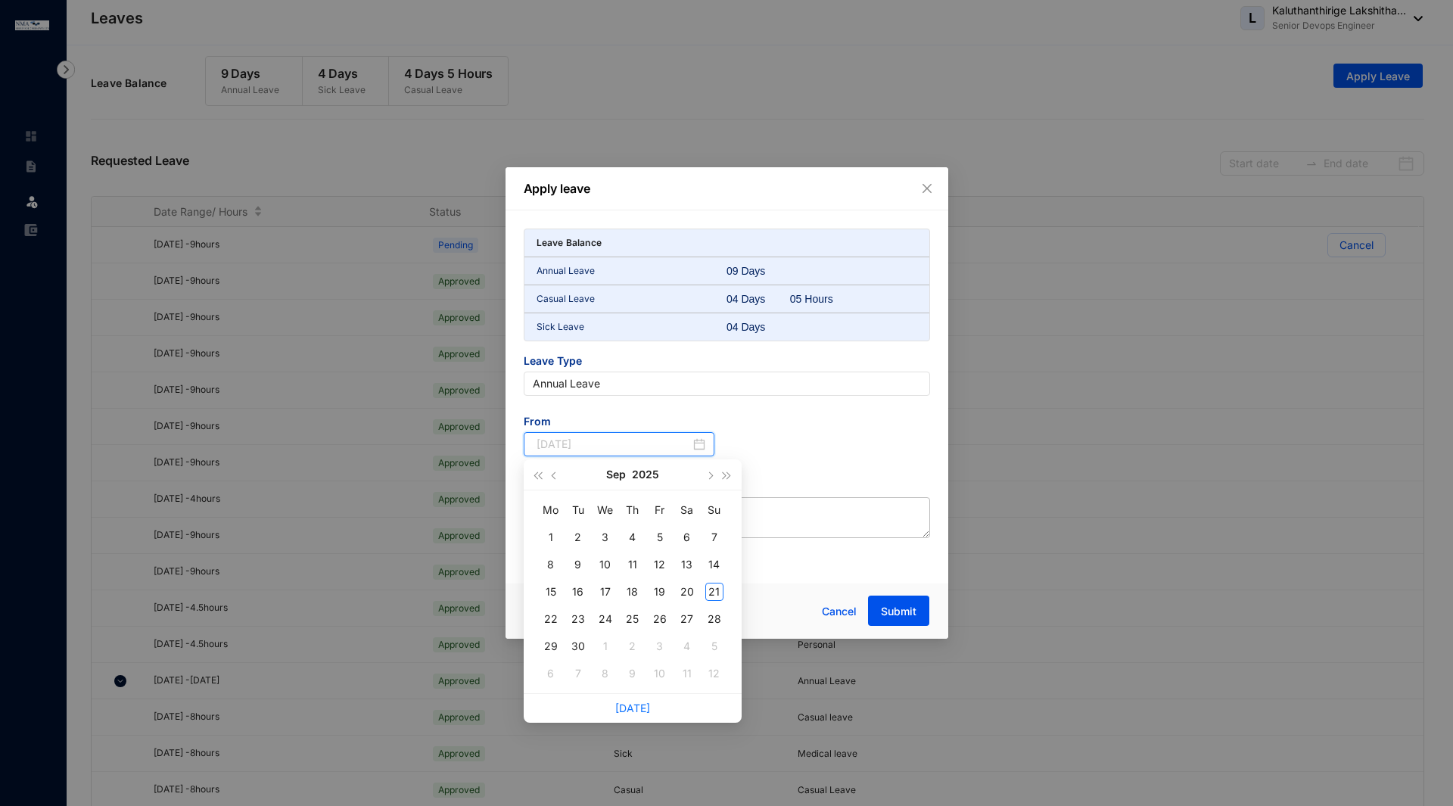 The image size is (1453, 806). Describe the element at coordinates (714, 565) in the screenshot. I see `div: 14` at that location.